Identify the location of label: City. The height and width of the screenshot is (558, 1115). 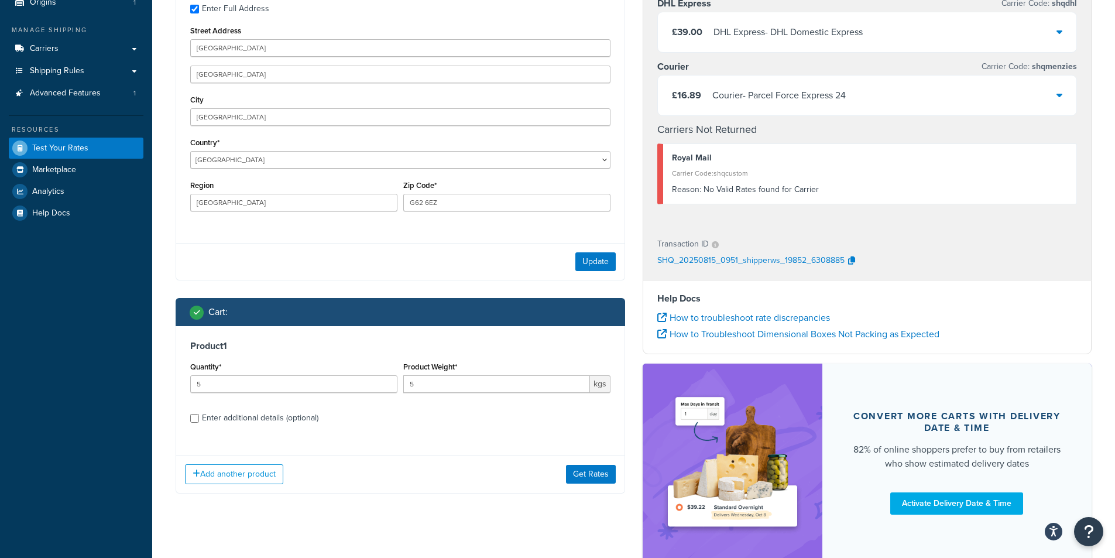
(197, 99).